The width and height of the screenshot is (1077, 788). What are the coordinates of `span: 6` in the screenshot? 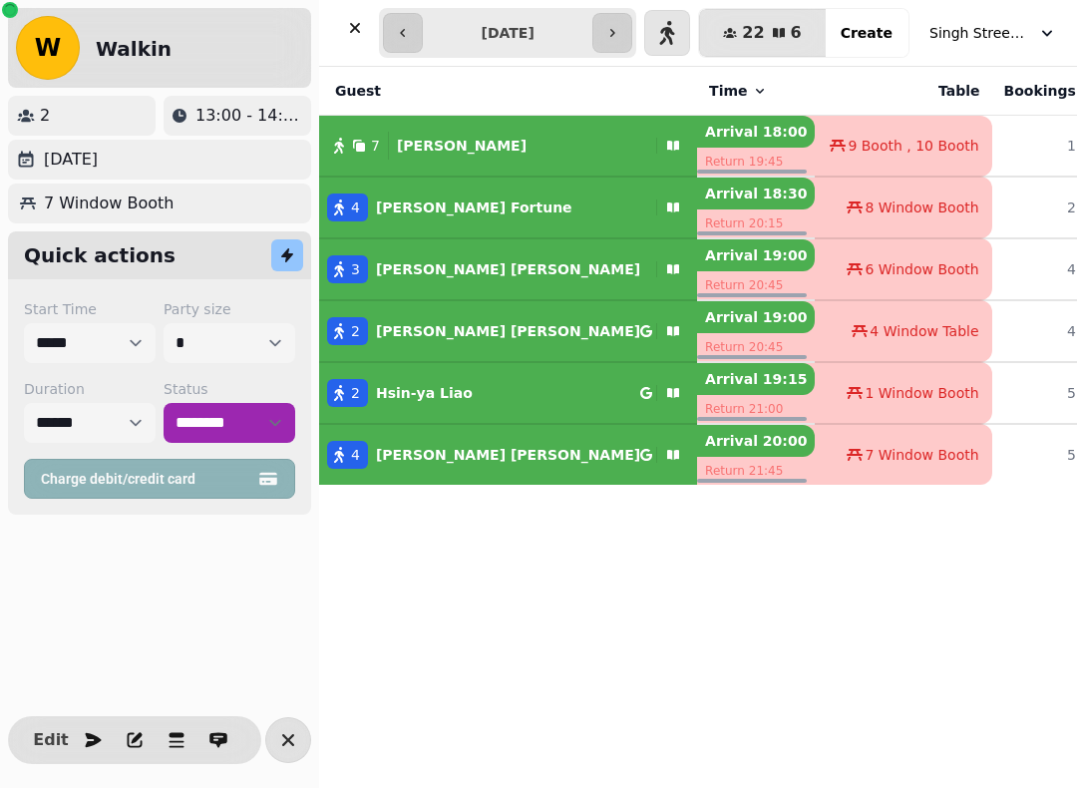 It's located at (796, 33).